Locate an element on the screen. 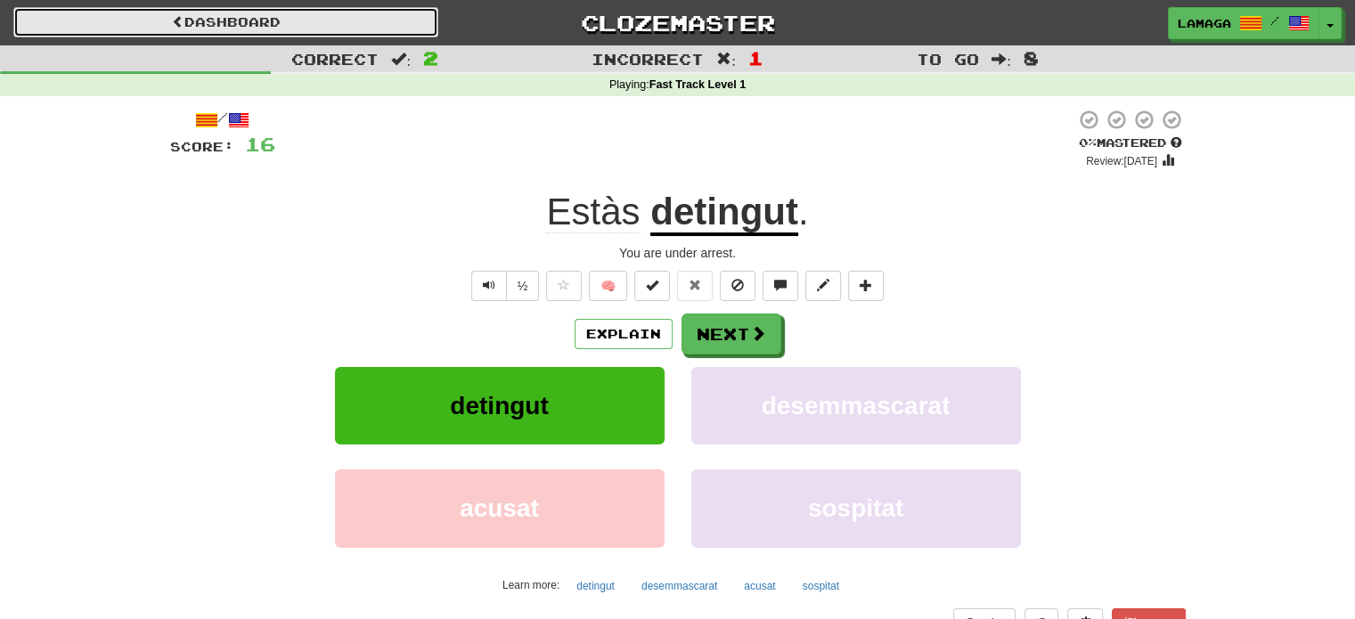 The width and height of the screenshot is (1355, 619). small: Learn more: is located at coordinates (531, 585).